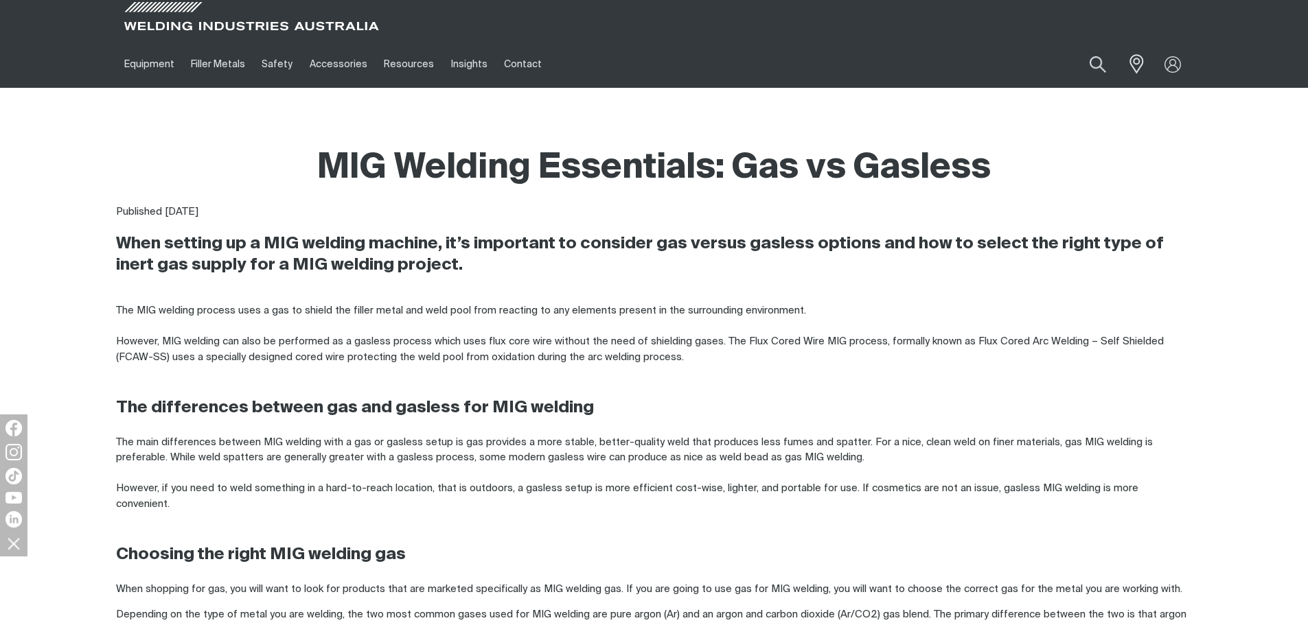 This screenshot has width=1308, height=625. Describe the element at coordinates (654, 255) in the screenshot. I see `h3: When setting up a MIG welding machine, it’s important to consider gas versus gasless options and ...` at that location.